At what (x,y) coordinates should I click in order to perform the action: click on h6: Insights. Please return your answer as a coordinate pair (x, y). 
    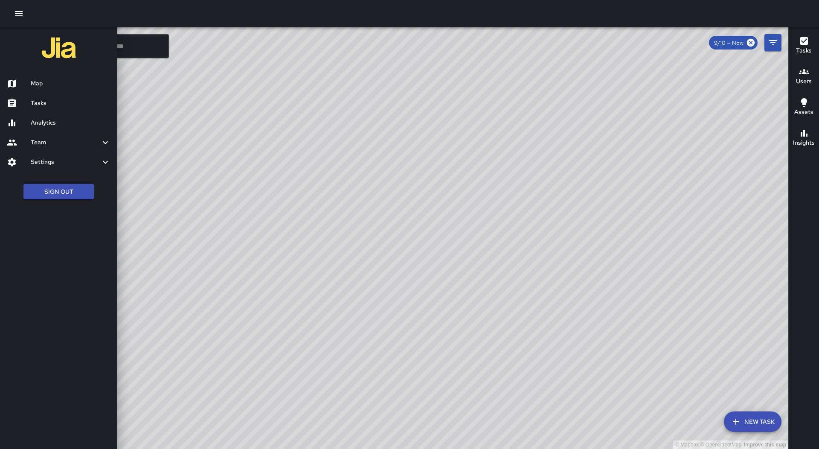
    Looking at the image, I should click on (804, 143).